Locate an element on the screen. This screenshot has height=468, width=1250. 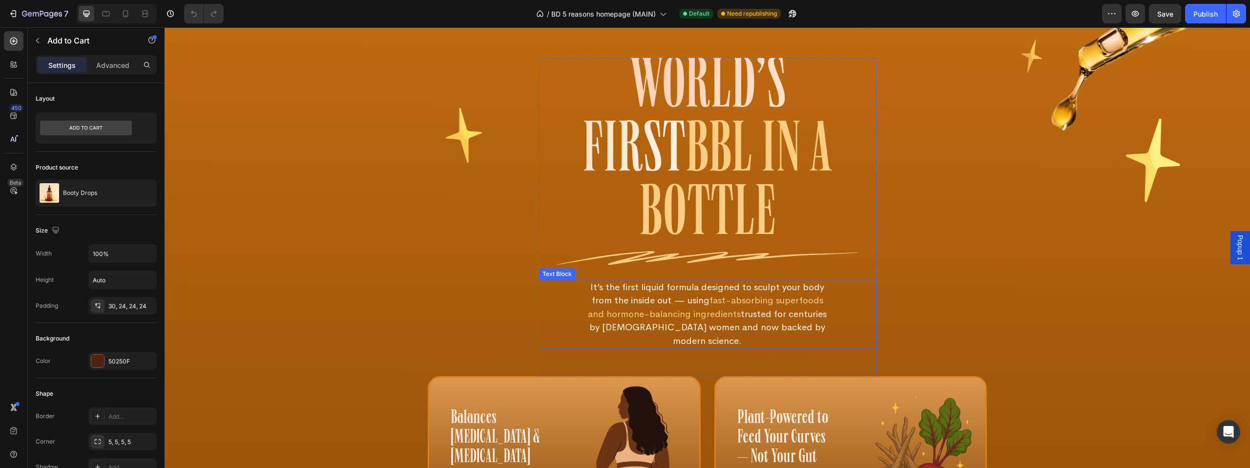
div: Color is located at coordinates (43, 361).